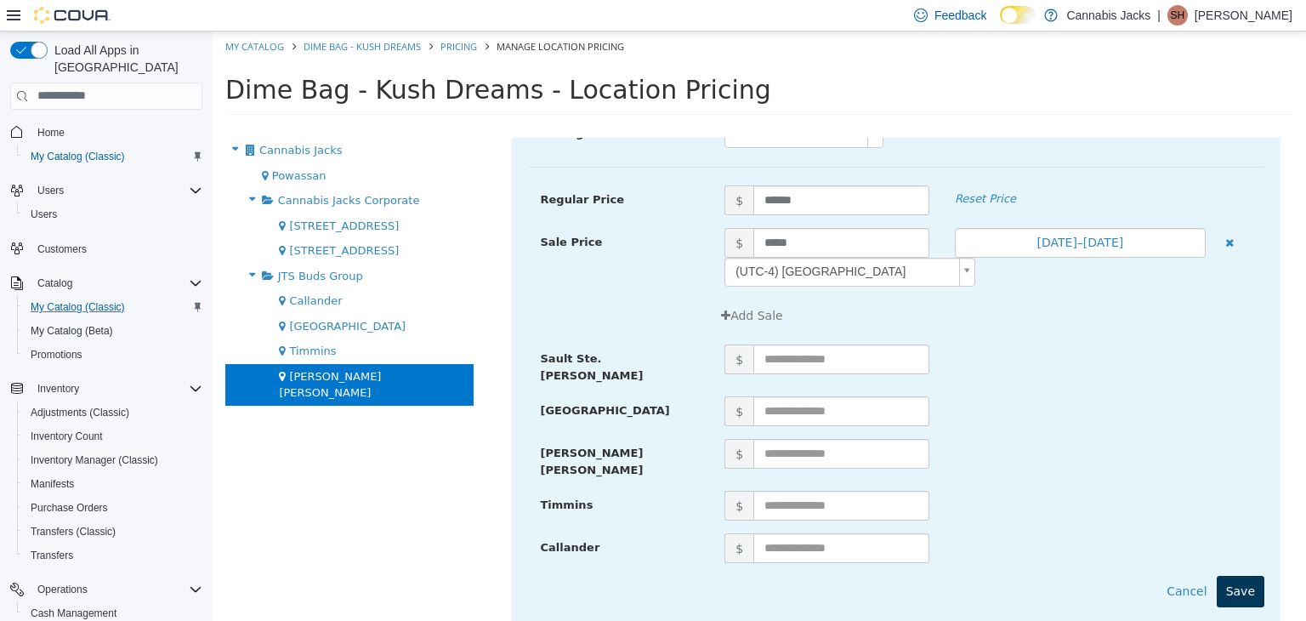 The height and width of the screenshot is (621, 1306). What do you see at coordinates (113, 531) in the screenshot?
I see `button: Transfers (Classic)` at bounding box center [113, 531].